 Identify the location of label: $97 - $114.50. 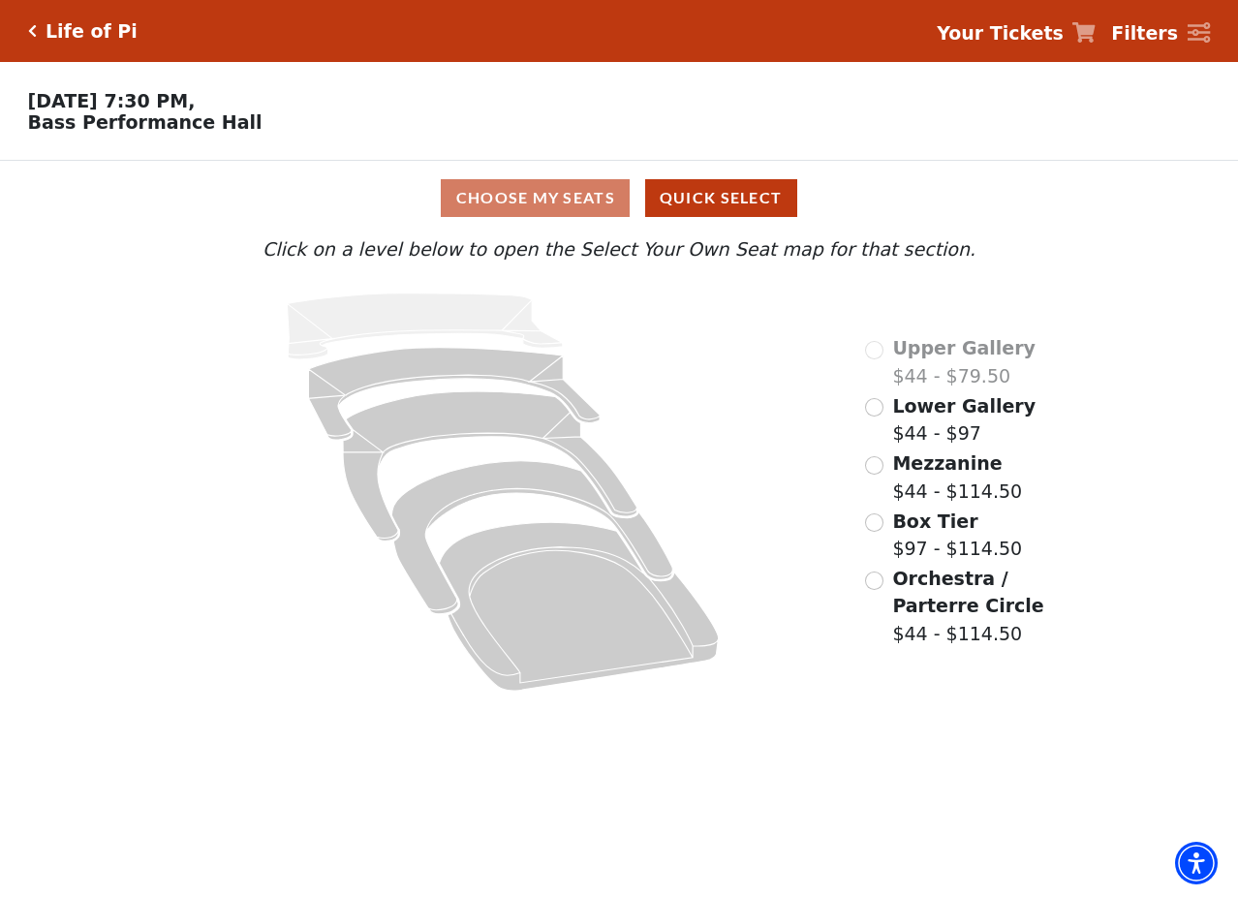
(957, 535).